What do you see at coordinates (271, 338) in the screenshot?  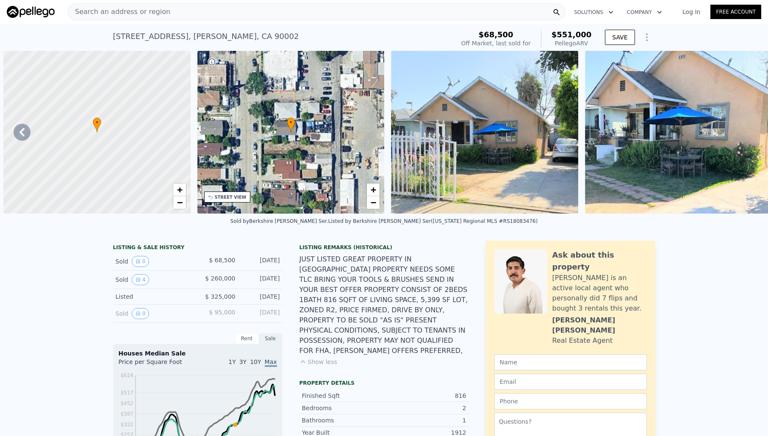 I see `div: Sale` at bounding box center [271, 338].